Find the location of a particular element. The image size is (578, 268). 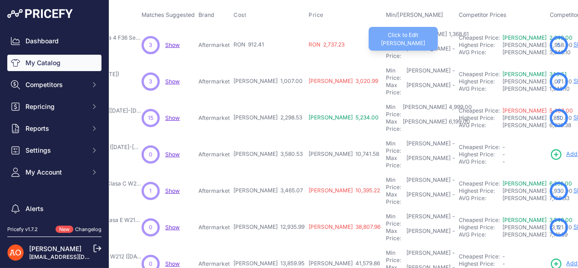

button: Price is located at coordinates (317, 15).